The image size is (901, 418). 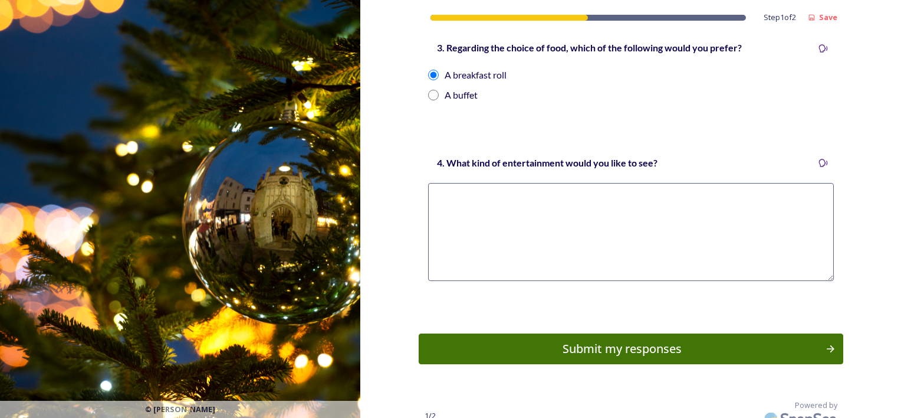 I want to click on button: Continue, so click(x=631, y=349).